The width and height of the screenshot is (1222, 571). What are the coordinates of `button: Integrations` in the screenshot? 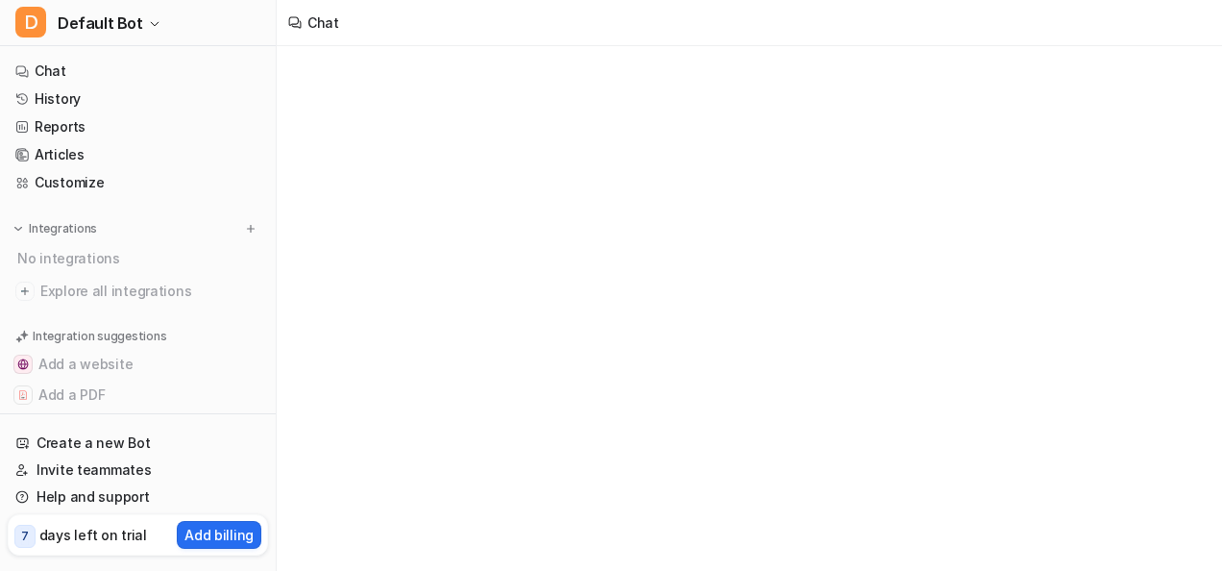 It's located at (55, 229).